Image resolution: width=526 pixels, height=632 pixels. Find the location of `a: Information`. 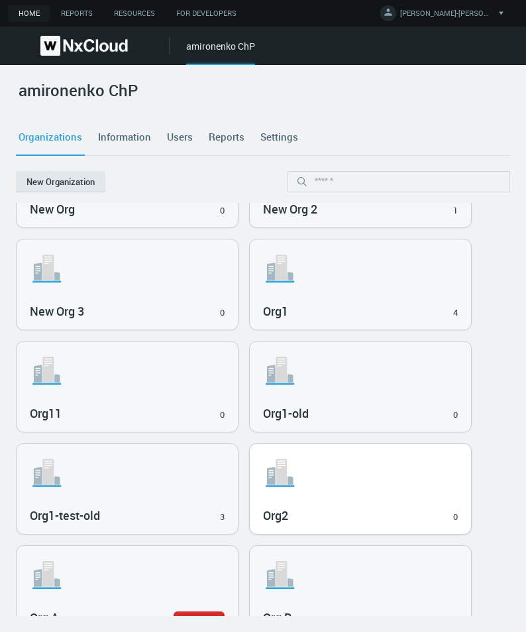

a: Information is located at coordinates (125, 137).